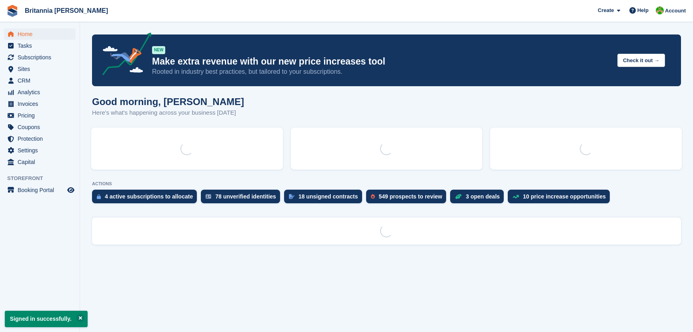 The image size is (693, 332). What do you see at coordinates (42, 139) in the screenshot?
I see `span: Protection` at bounding box center [42, 139].